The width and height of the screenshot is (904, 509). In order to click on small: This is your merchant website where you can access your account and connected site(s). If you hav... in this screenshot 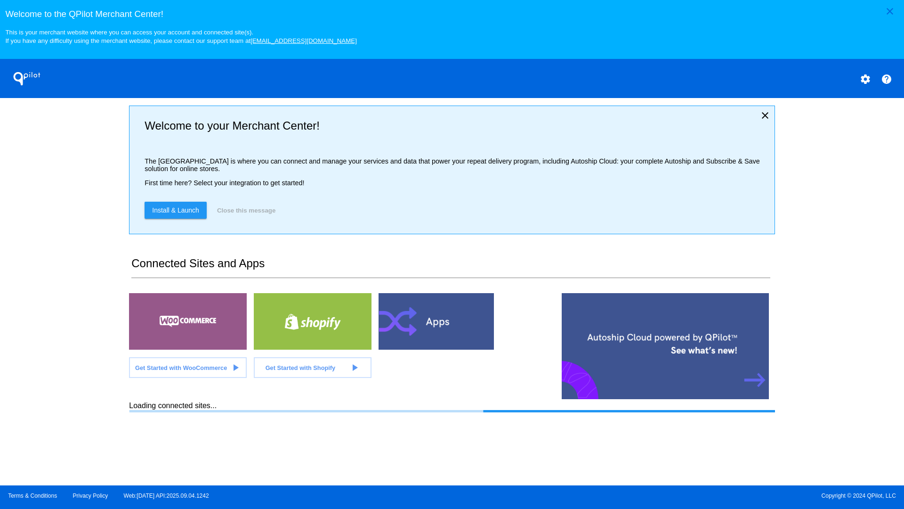, I will do `click(181, 36)`.